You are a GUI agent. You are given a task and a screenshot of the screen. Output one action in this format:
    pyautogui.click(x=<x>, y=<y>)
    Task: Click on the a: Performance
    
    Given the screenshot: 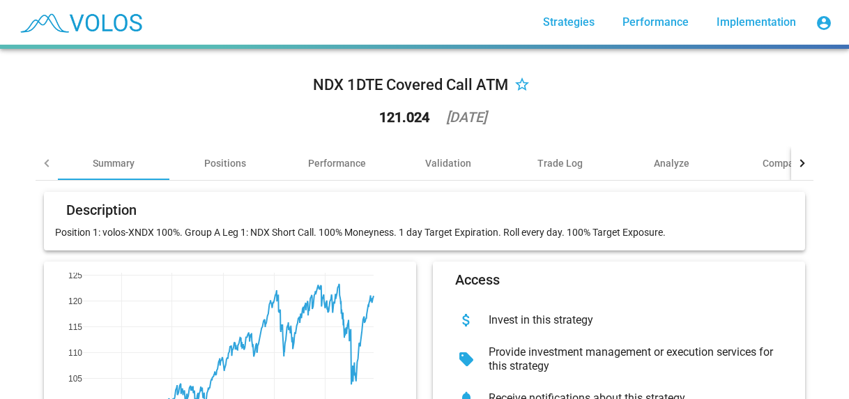 What is the action you would take?
    pyautogui.click(x=656, y=22)
    